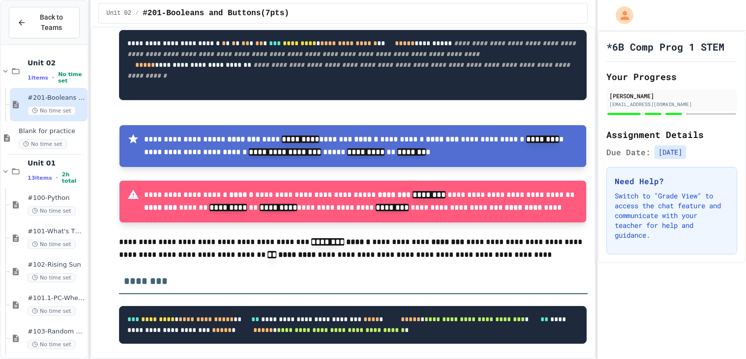  What do you see at coordinates (57, 298) in the screenshot?
I see `span: #101.1-PC-Where am I?` at bounding box center [57, 298].